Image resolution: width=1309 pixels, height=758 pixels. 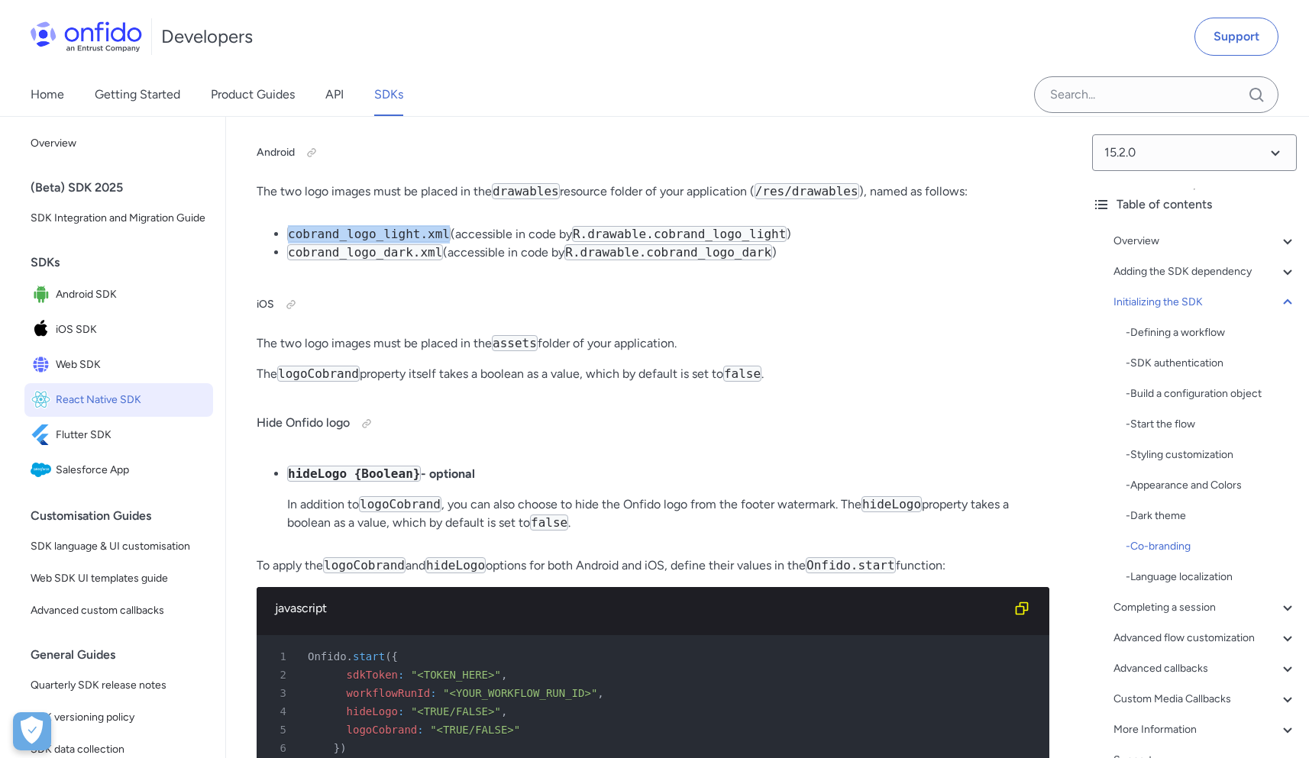 I want to click on div: - Styling customization, so click(x=1211, y=455).